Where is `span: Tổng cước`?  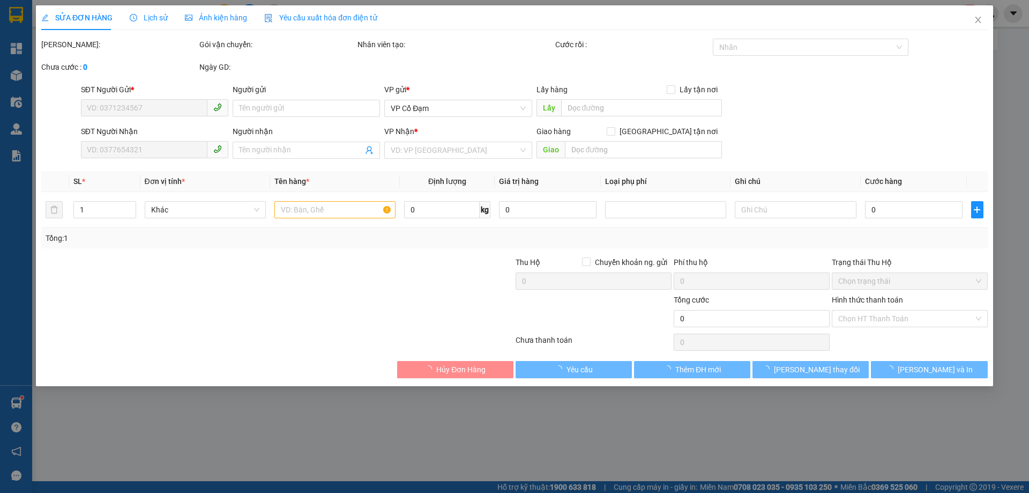 span: Tổng cước is located at coordinates (691, 300).